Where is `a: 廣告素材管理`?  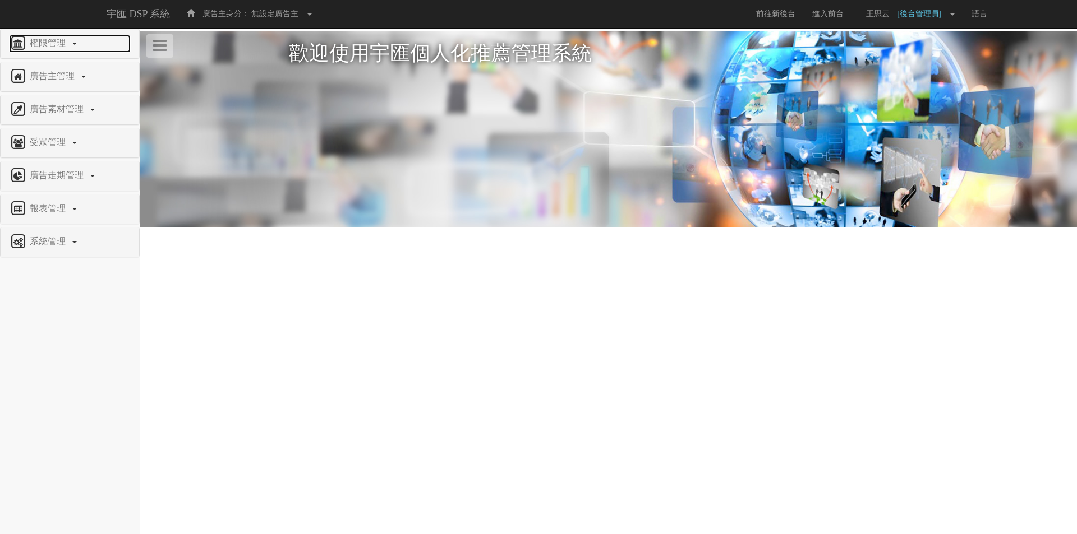
a: 廣告素材管理 is located at coordinates (70, 110).